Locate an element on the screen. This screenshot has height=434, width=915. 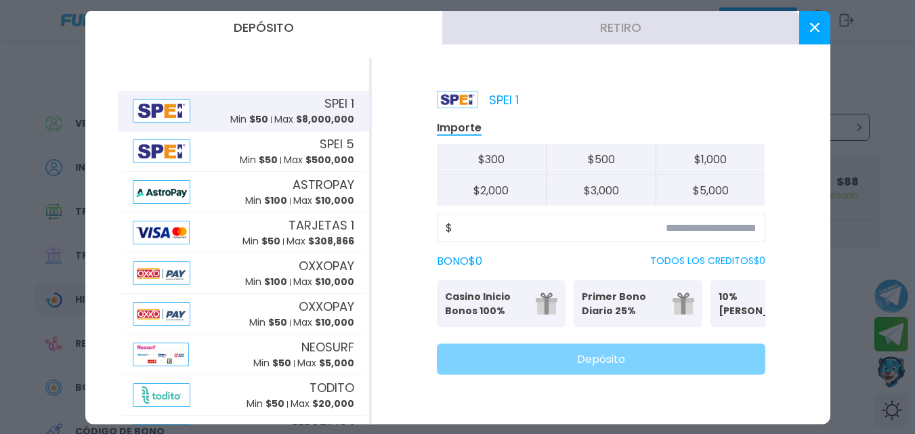
span: ASTROPAY is located at coordinates (323, 184).